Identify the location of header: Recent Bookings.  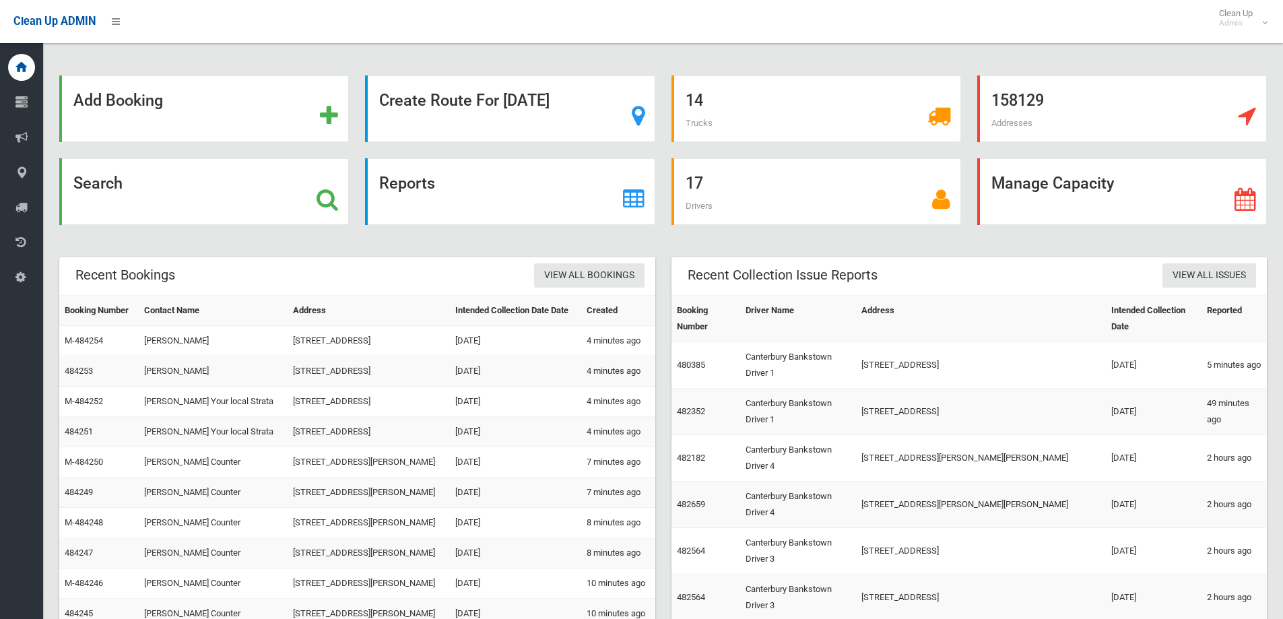
(125, 275).